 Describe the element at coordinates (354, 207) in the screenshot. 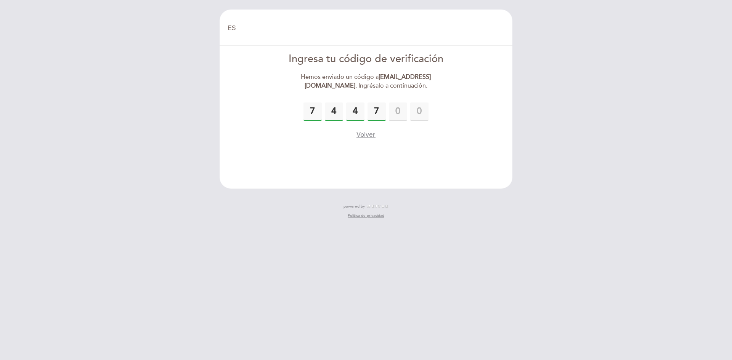

I see `span: powered by` at that location.